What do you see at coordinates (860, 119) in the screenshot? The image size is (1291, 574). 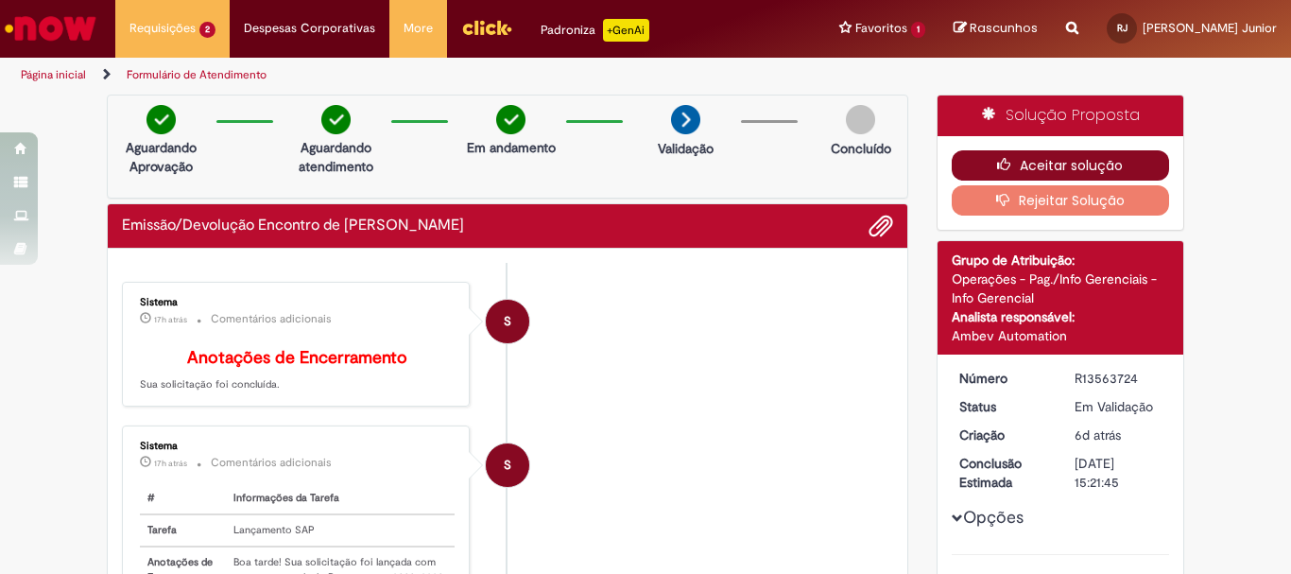 I see `img: img-circle-grey.png` at bounding box center [860, 119].